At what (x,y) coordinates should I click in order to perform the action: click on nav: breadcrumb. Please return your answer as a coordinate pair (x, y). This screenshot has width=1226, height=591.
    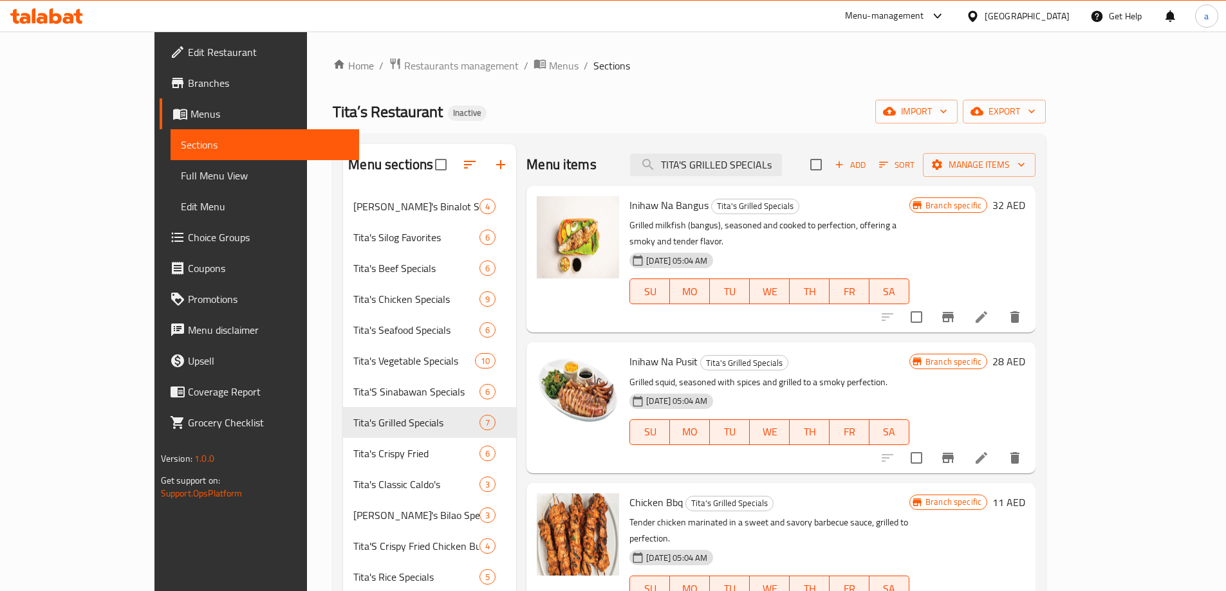
    Looking at the image, I should click on (689, 66).